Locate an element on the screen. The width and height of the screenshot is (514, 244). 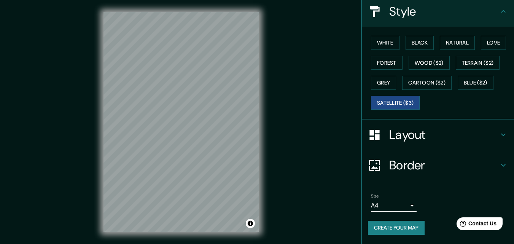
button: Natural is located at coordinates (457, 43).